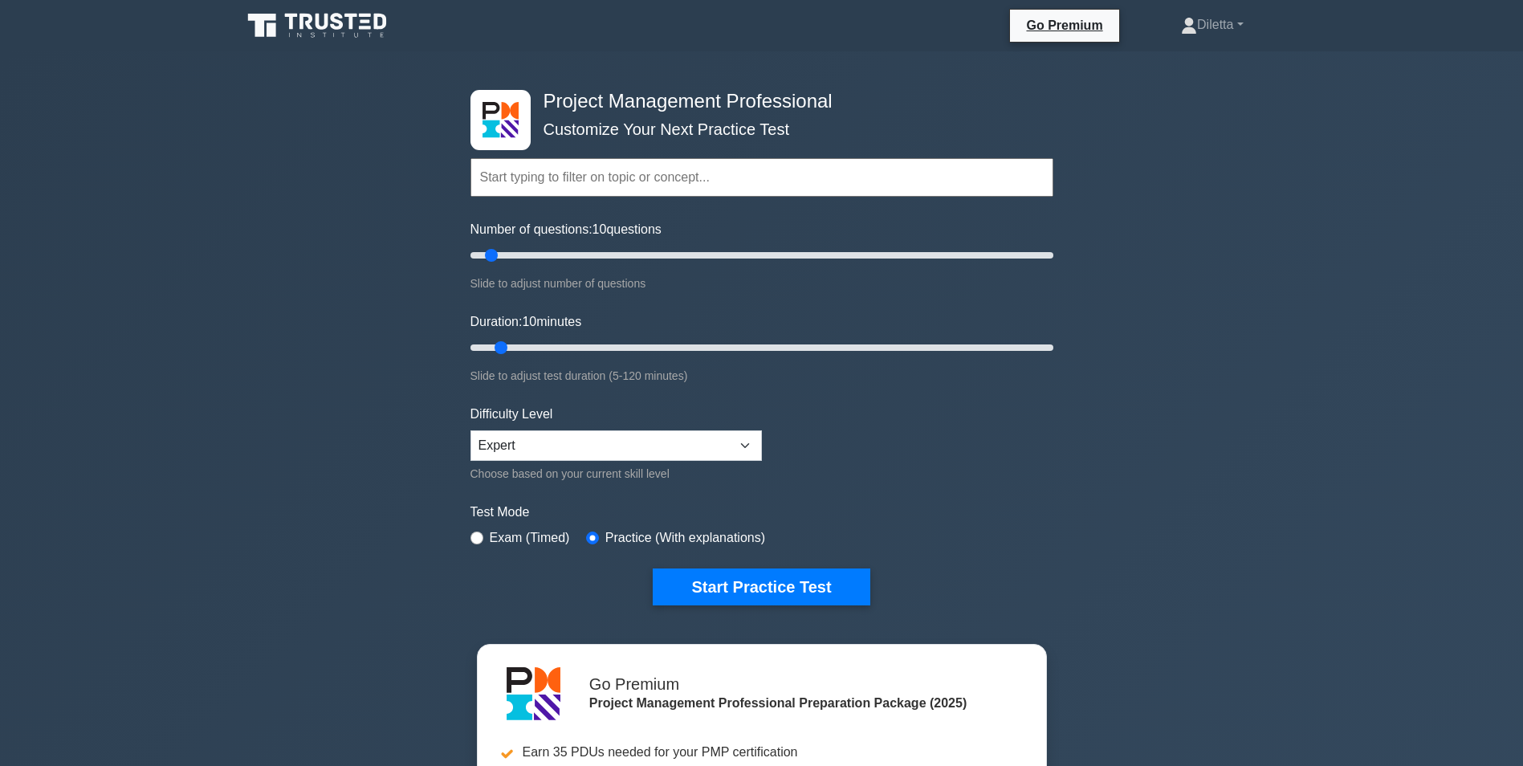  What do you see at coordinates (762, 376) in the screenshot?
I see `div: Slide to adjust test duration (5-120 minutes)` at bounding box center [762, 376].